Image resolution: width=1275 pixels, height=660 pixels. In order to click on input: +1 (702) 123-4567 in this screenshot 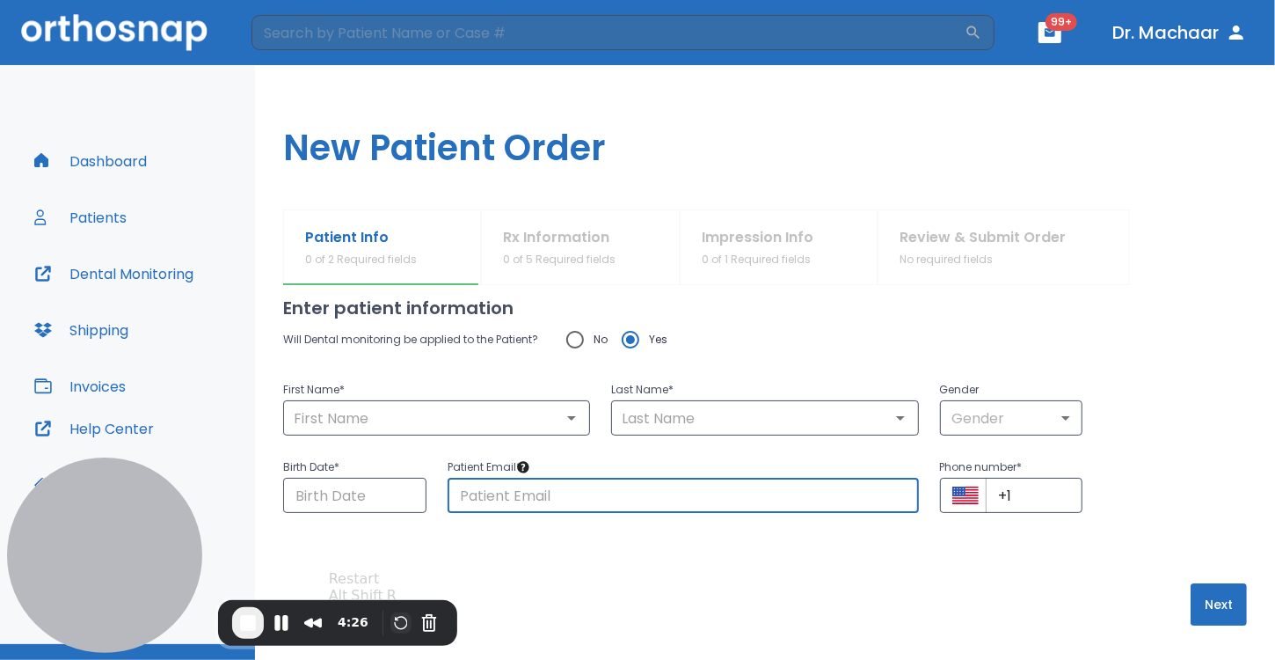, I will do `click(1034, 495)`.